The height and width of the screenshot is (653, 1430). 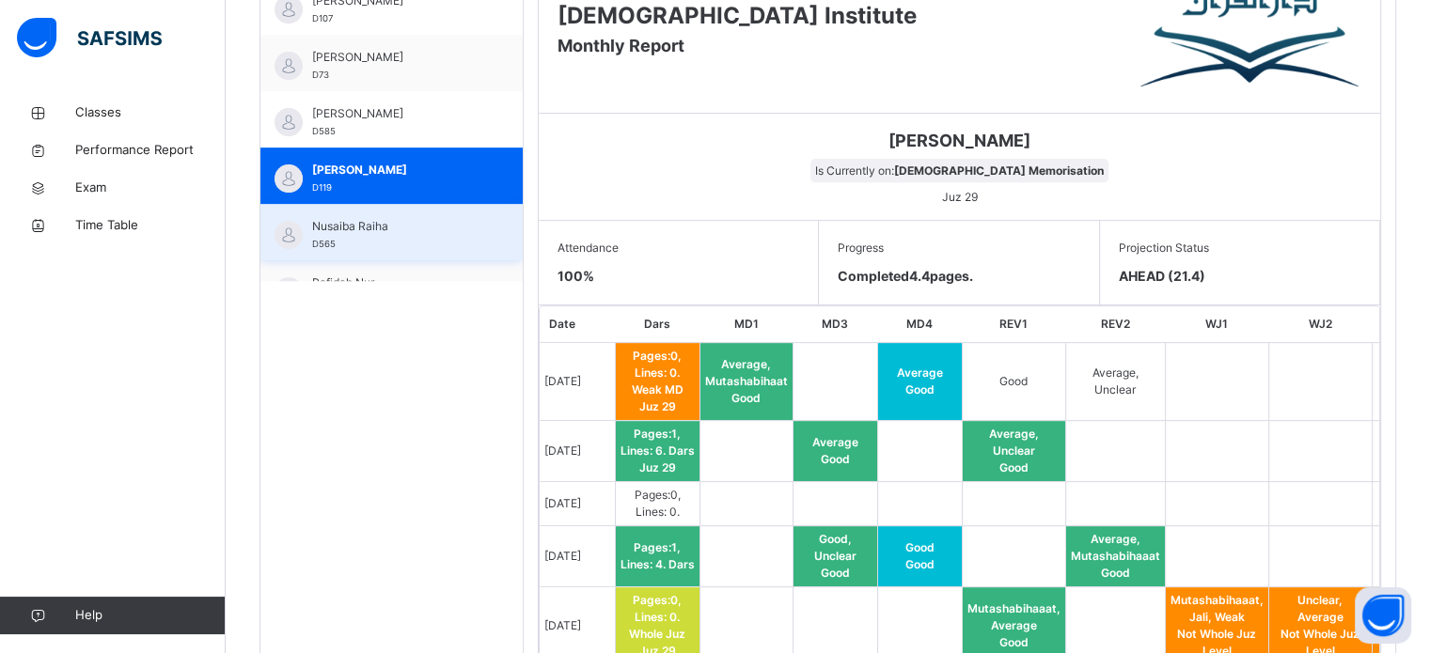 What do you see at coordinates (150, 226) in the screenshot?
I see `span: Time Table` at bounding box center [150, 226].